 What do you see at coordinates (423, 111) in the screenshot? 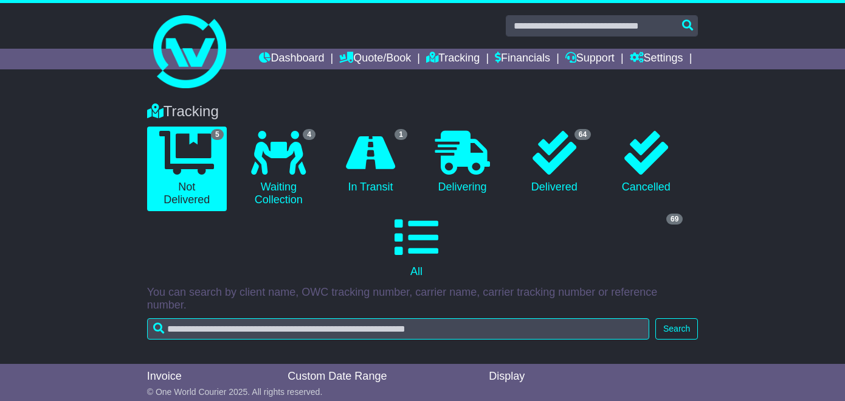
I see `div: Tracking` at bounding box center [423, 111].